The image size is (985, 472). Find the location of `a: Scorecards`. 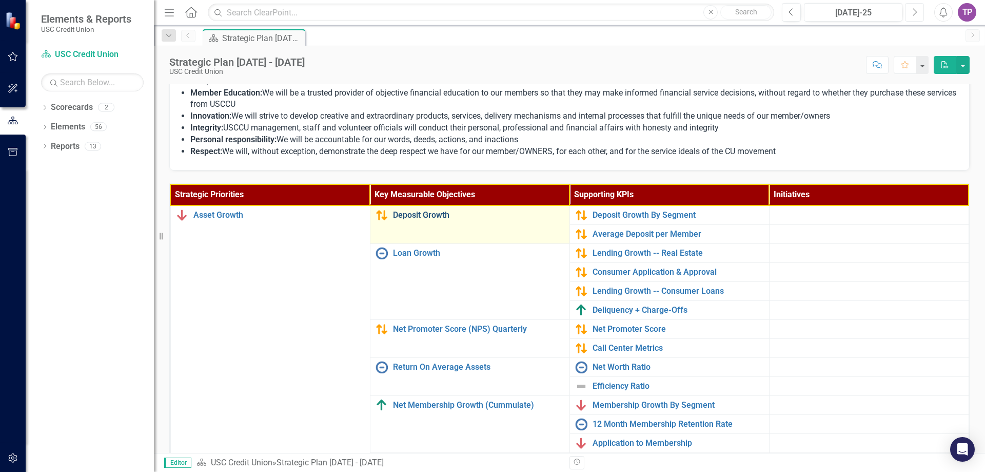

a: Scorecards is located at coordinates (72, 107).